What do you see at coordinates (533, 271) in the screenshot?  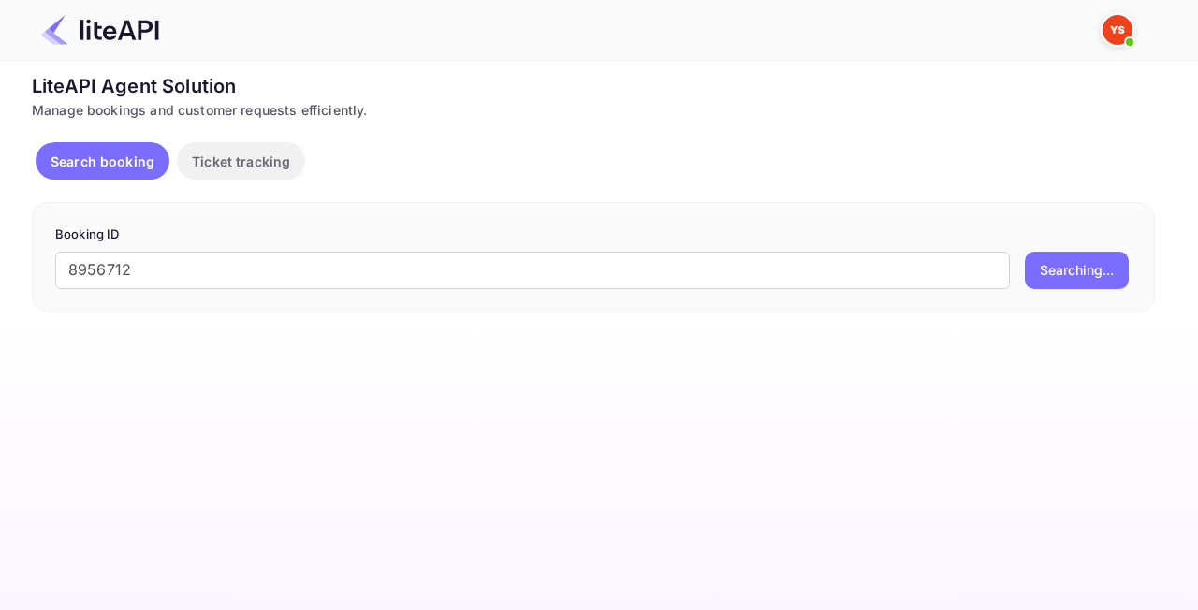 I see `input: Enter Booking ID (e.g., 63782194)` at bounding box center [533, 271].